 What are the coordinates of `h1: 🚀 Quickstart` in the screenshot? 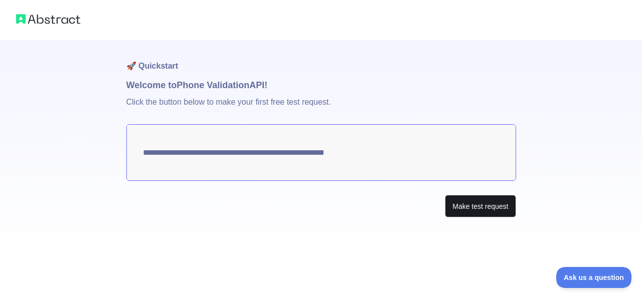 It's located at (321, 59).